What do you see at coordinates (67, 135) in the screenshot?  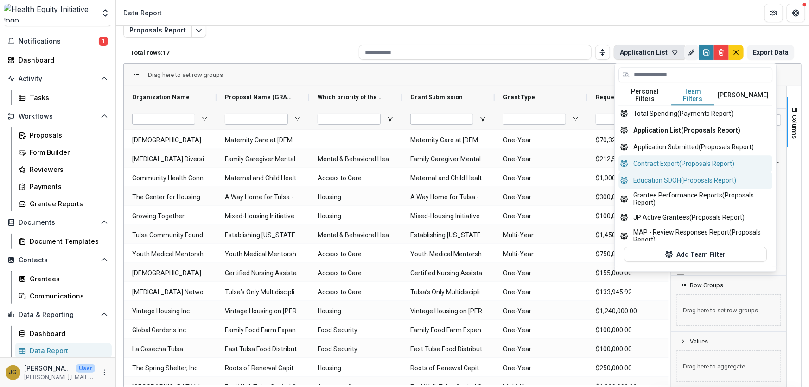 I see `div: Proposals` at bounding box center [67, 135].